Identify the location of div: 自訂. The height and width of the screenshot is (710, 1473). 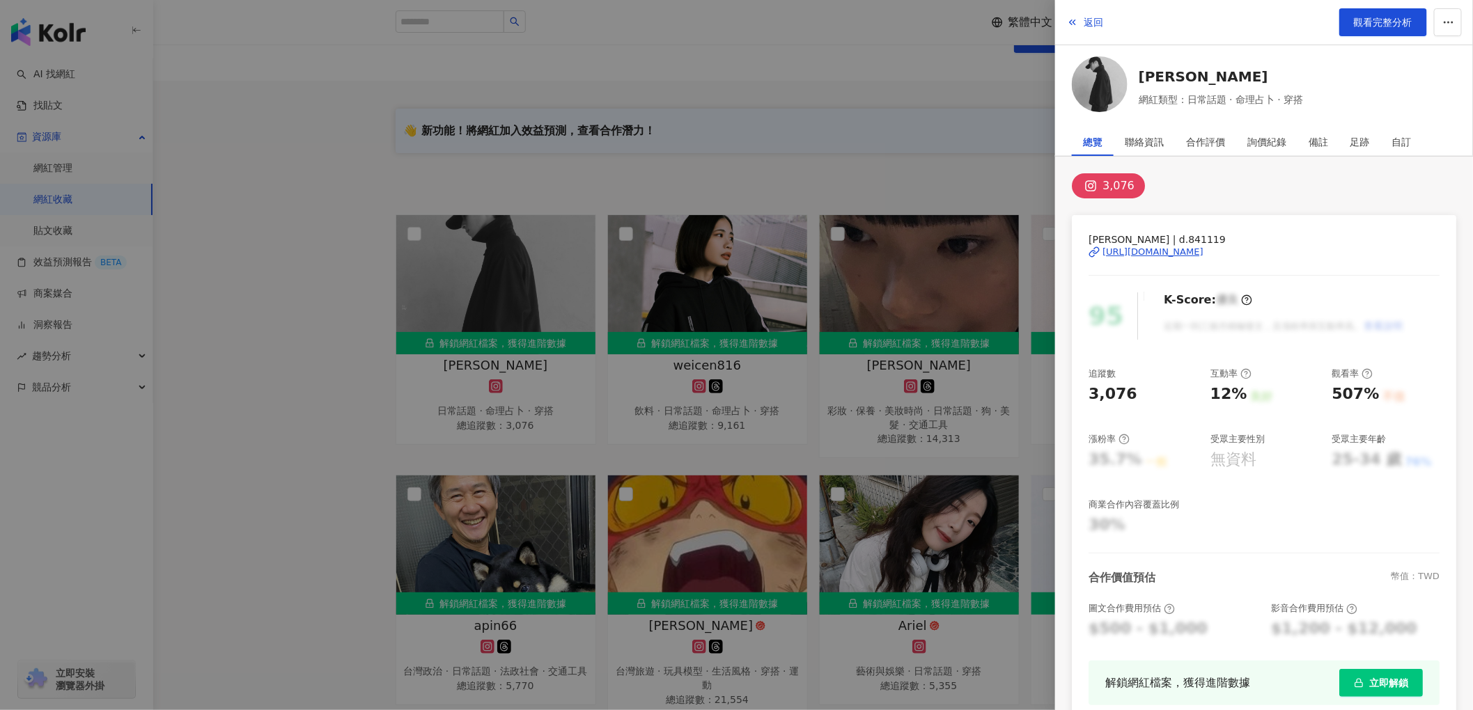
(1402, 142).